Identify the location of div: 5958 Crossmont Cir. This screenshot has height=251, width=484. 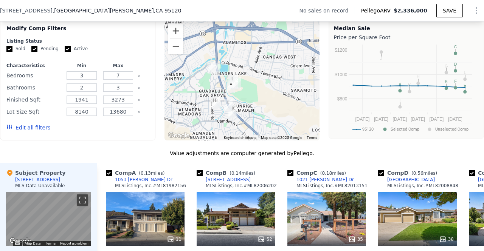
(232, 82).